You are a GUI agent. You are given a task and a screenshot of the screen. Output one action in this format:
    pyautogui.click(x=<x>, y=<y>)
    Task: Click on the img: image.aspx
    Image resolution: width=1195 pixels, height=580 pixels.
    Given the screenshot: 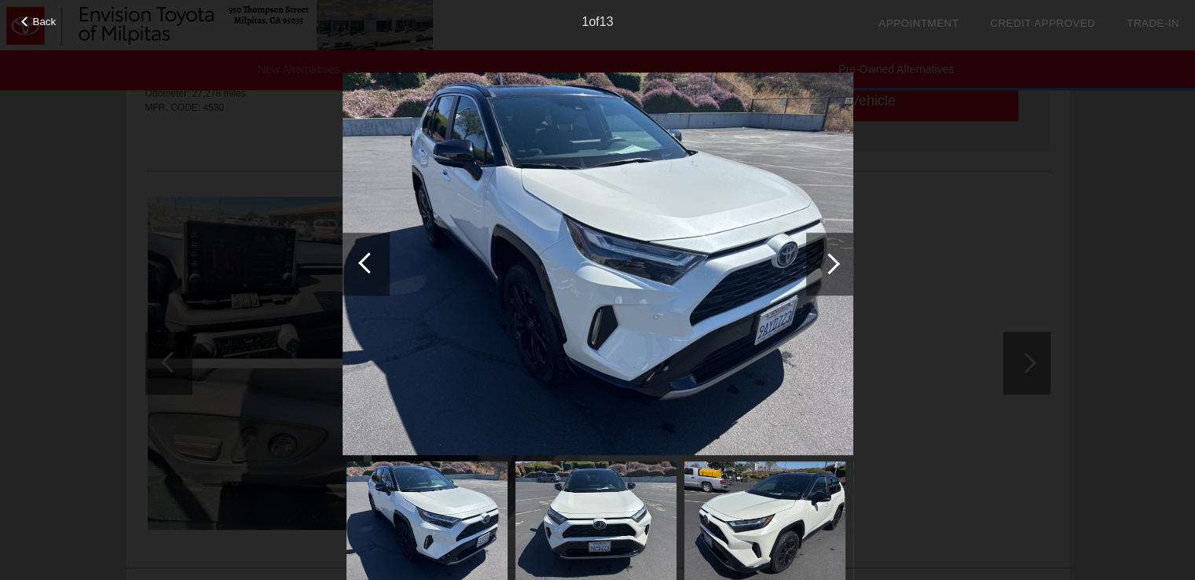 What is the action you would take?
    pyautogui.click(x=598, y=264)
    